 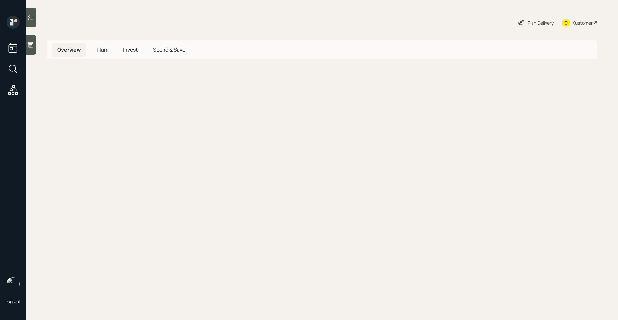 I want to click on div: Log out, so click(x=13, y=301).